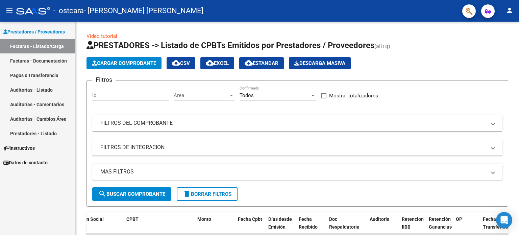  I want to click on span: Fecha Cpbt, so click(250, 219).